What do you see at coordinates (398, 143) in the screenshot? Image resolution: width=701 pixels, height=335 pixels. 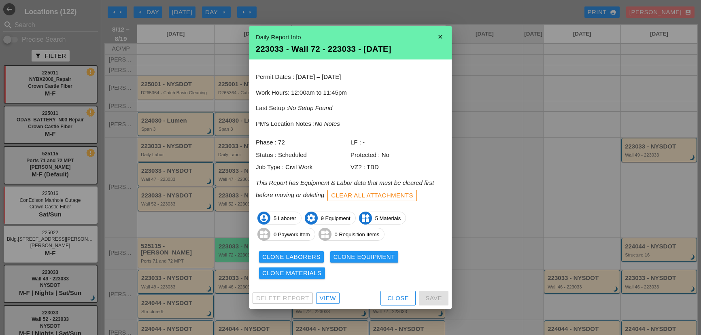 I see `div: LF : -` at bounding box center [398, 143].